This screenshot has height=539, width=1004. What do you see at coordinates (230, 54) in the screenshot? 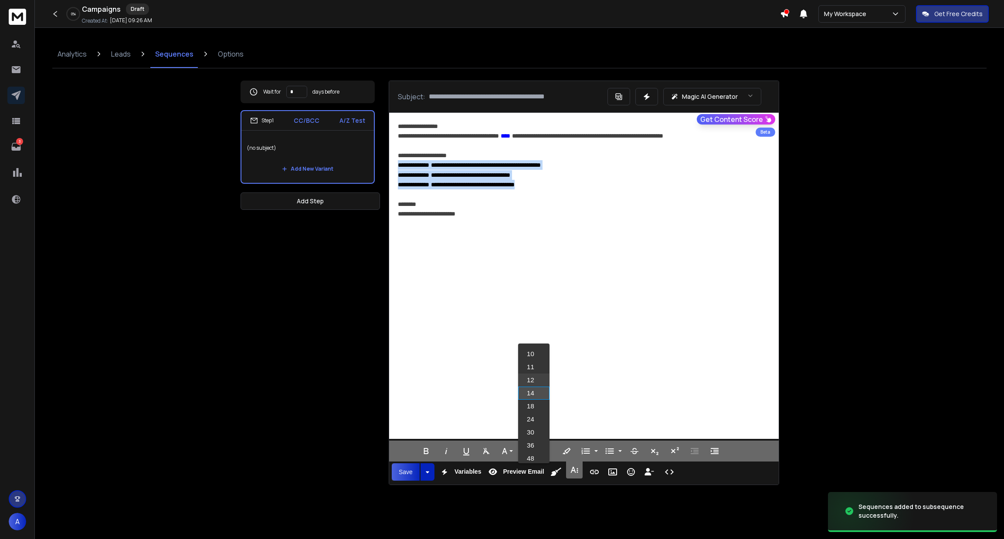
I see `p: Options` at bounding box center [230, 54].